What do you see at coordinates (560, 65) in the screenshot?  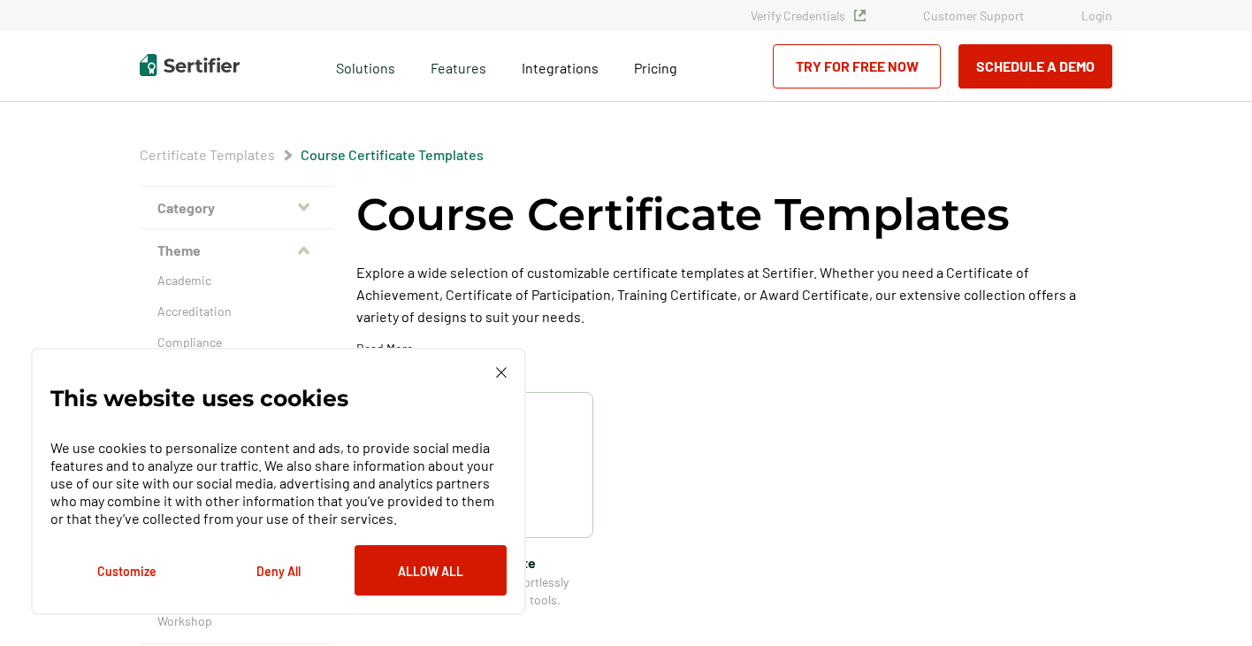 I see `a: Integrations` at bounding box center [560, 65].